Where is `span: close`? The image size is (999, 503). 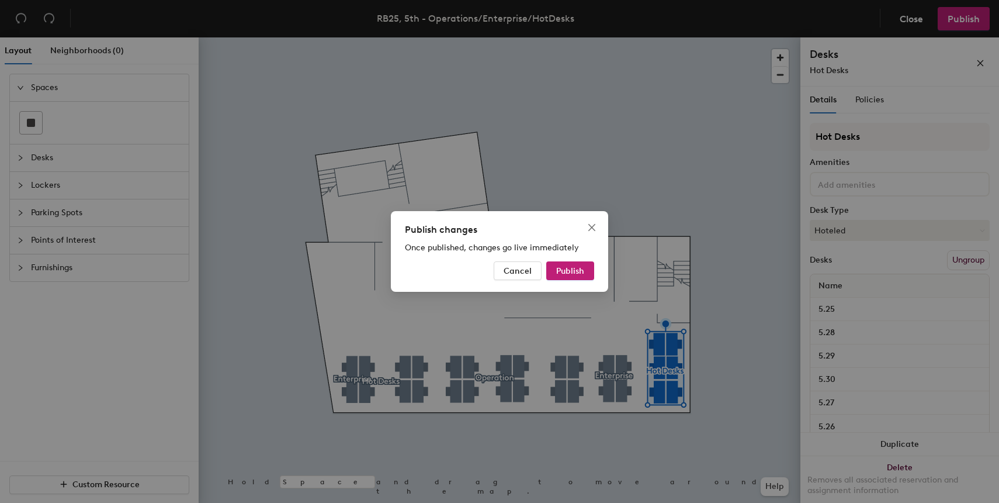 span: close is located at coordinates (592, 227).